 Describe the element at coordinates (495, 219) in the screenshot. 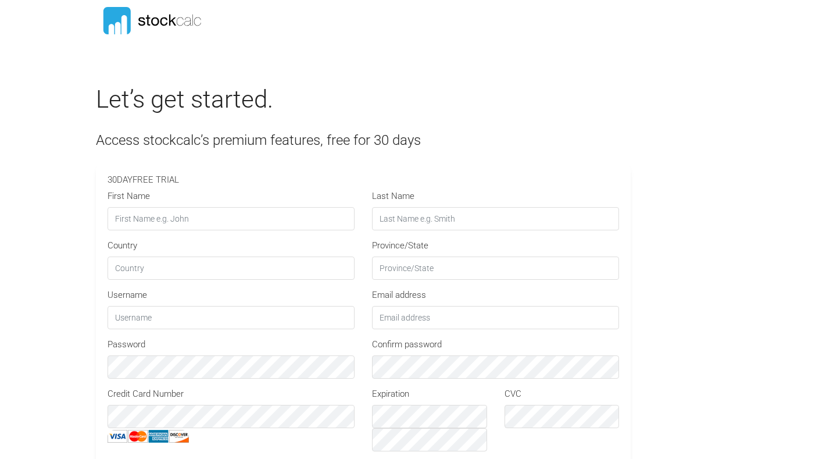

I see `input: Last Name e.g. Smith` at that location.